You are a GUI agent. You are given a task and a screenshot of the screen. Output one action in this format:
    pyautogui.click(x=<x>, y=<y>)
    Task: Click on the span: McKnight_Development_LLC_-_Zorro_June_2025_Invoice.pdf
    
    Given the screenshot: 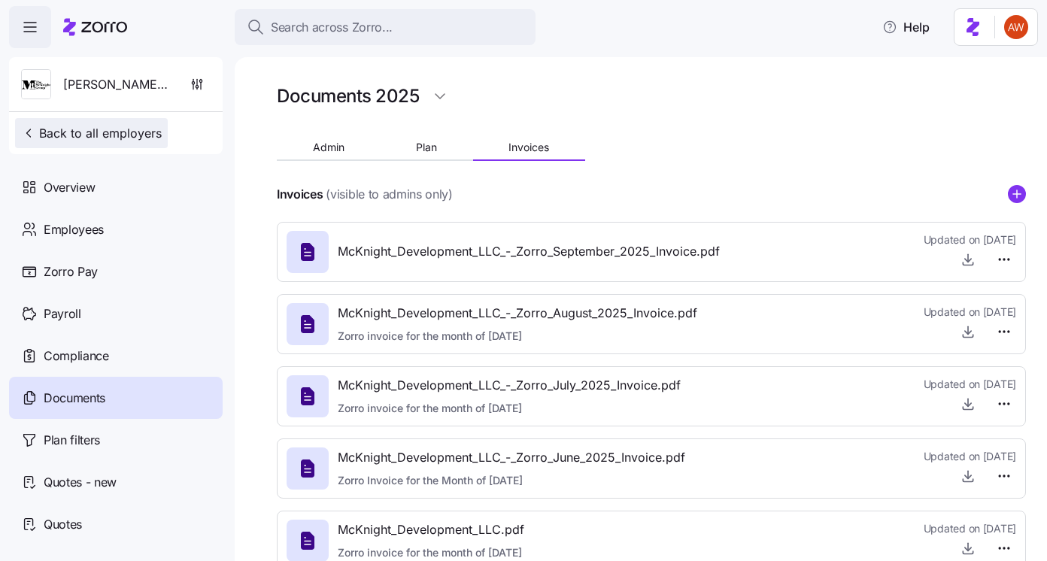 What is the action you would take?
    pyautogui.click(x=511, y=457)
    